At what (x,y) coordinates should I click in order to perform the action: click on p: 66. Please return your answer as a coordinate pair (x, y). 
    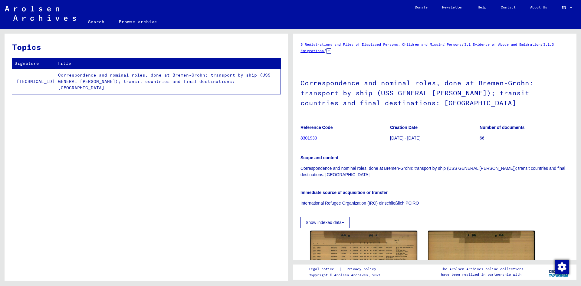
    Looking at the image, I should click on (524, 138).